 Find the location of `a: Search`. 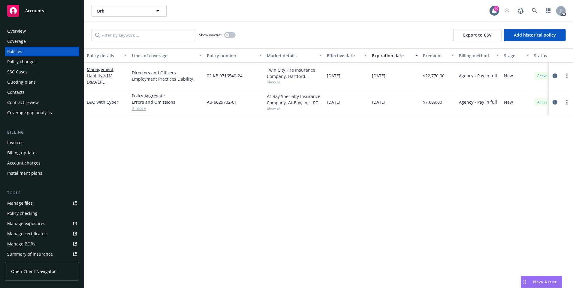

a: Search is located at coordinates (535, 11).